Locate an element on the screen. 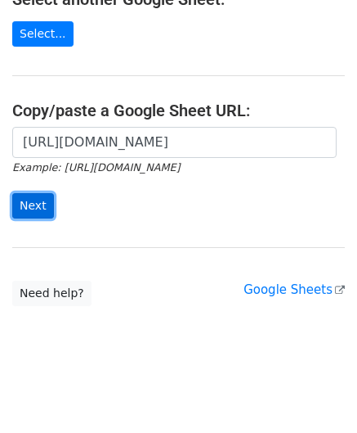 The height and width of the screenshot is (433, 357). input: Next is located at coordinates (33, 205).